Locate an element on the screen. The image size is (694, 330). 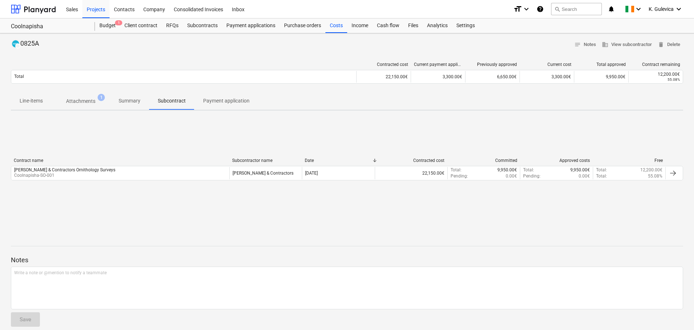
div: Free is located at coordinates (629, 161).